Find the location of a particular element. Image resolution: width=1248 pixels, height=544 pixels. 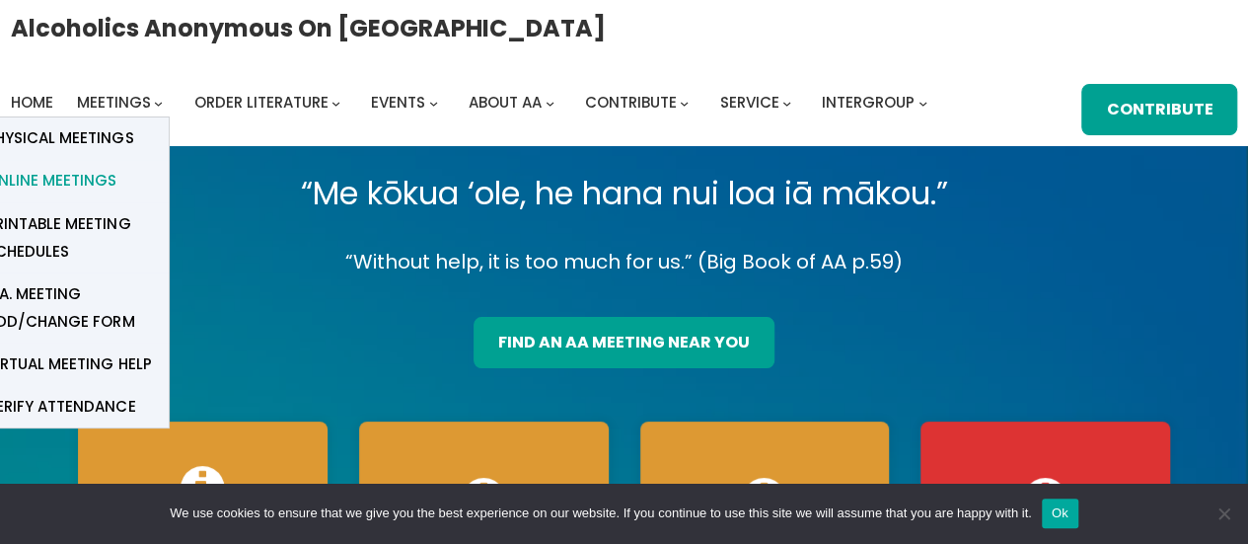

button: Meetings submenu is located at coordinates (158, 102).